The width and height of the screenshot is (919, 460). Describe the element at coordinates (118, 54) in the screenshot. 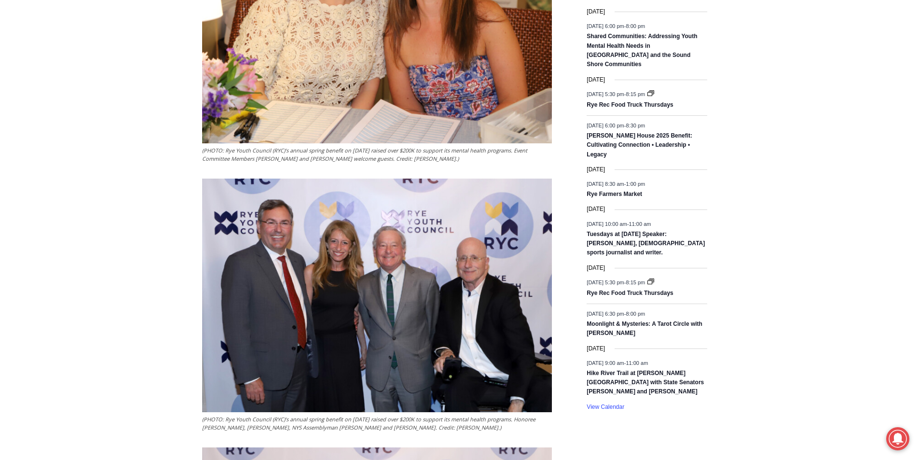

I see `div: Co-sponsored by Westchester County Parks` at that location.